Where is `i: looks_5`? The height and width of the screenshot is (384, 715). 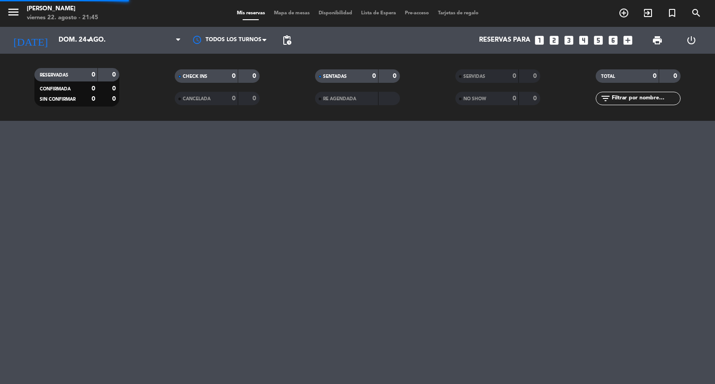
i: looks_5 is located at coordinates (599, 40).